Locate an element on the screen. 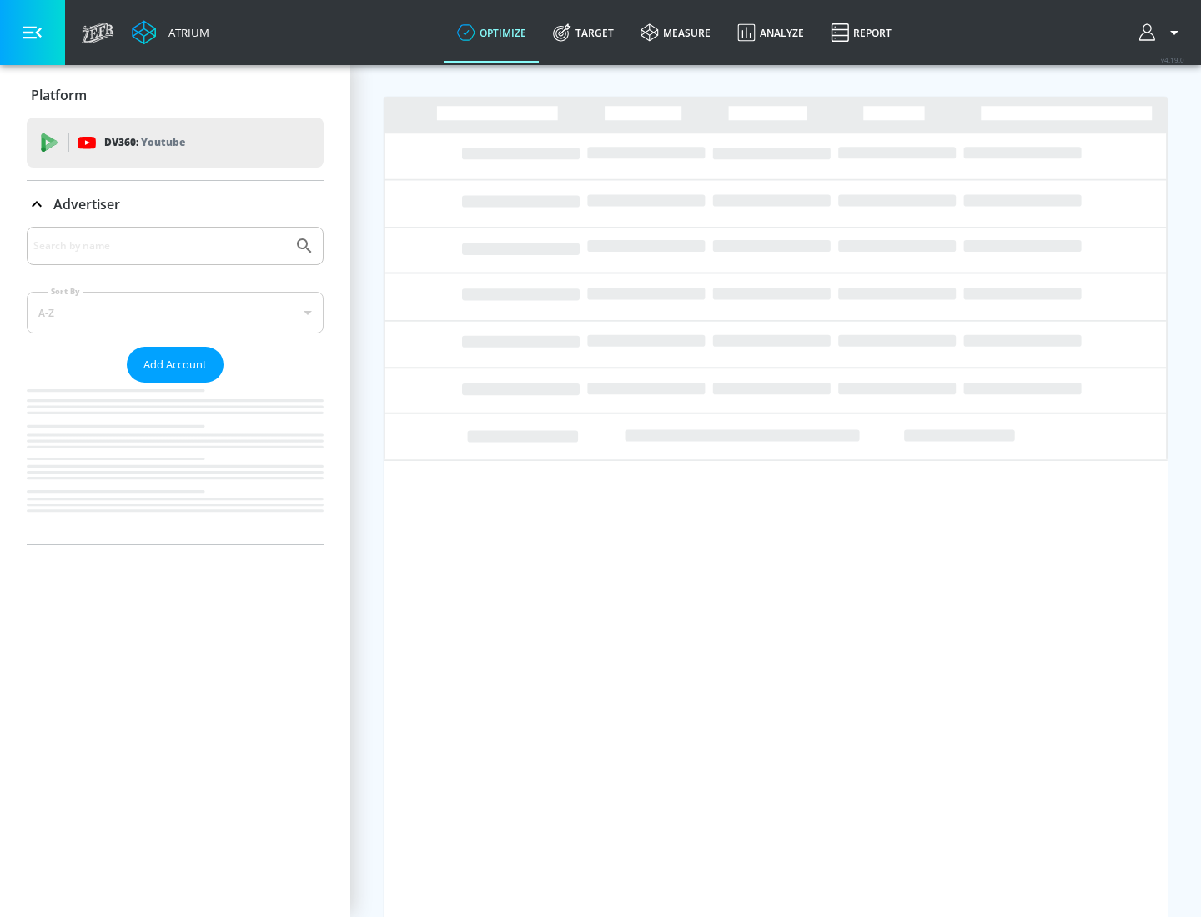 The height and width of the screenshot is (917, 1201). span: Add Account is located at coordinates (175, 364).